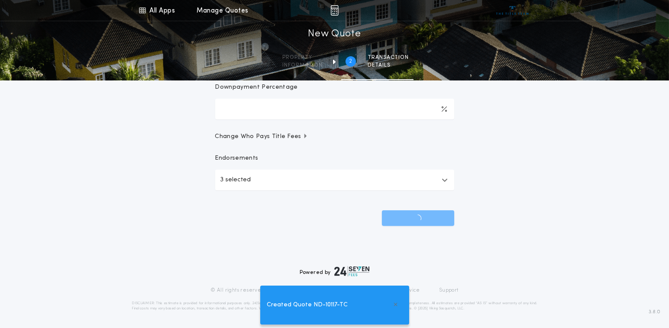 The image size is (669, 328). What do you see at coordinates (236, 180) in the screenshot?
I see `p: 3 selected` at bounding box center [236, 180].